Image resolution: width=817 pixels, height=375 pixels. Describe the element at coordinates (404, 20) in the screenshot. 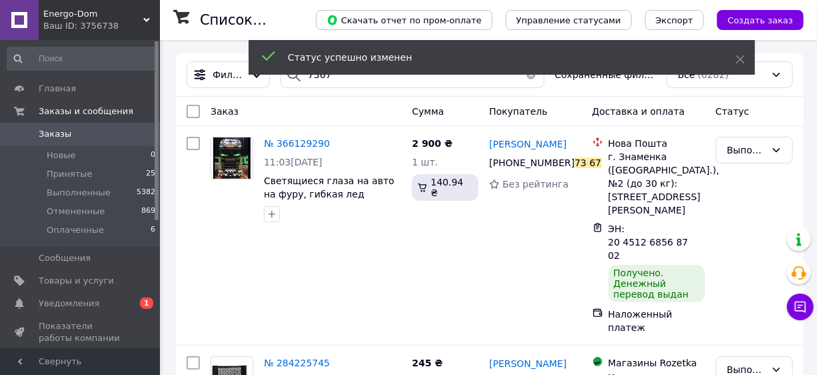

I see `button: Скачать отчет по пром-оплате` at that location.